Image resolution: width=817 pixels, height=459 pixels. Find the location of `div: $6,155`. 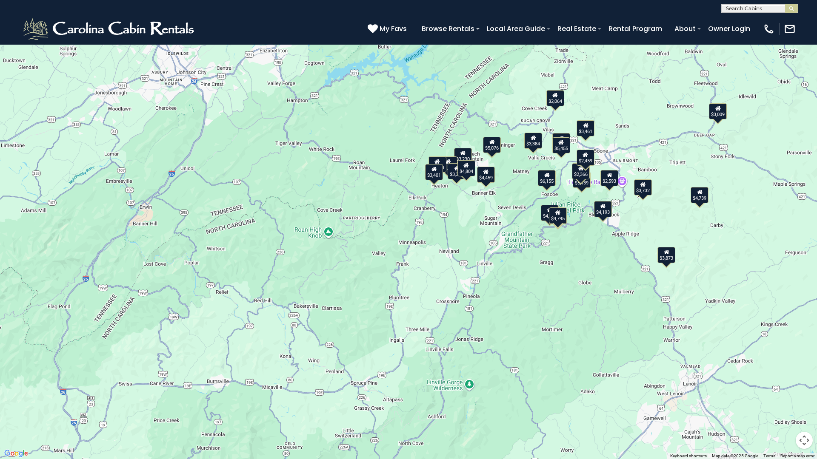

div: $6,155 is located at coordinates (547, 178).